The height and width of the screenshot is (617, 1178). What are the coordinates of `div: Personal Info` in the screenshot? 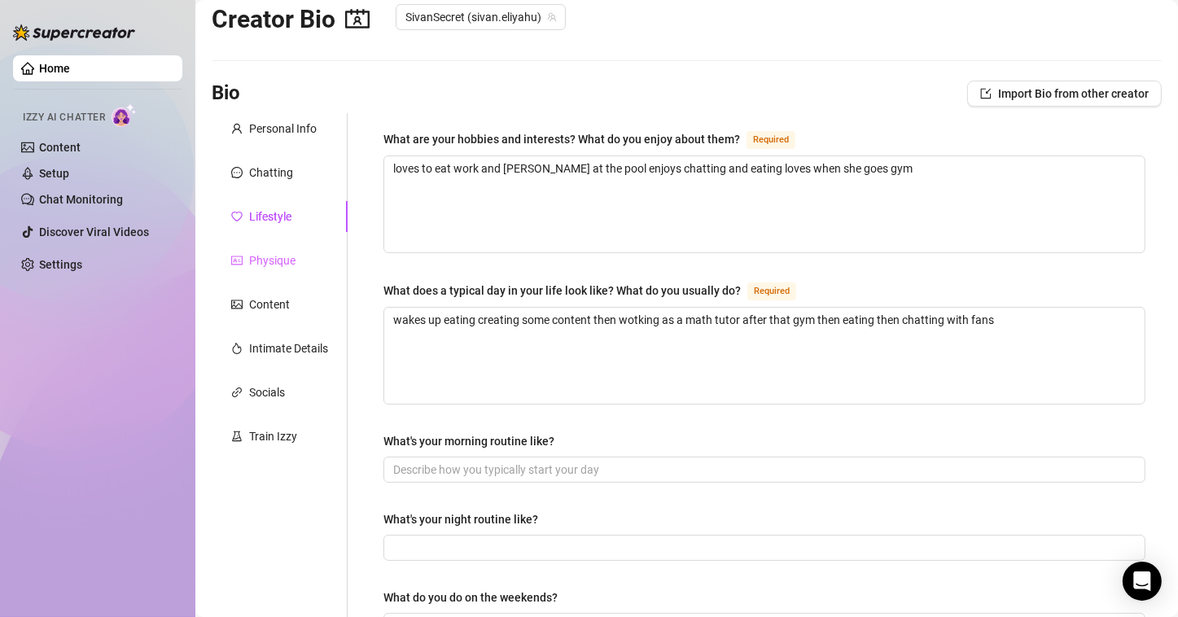 It's located at (282, 129).